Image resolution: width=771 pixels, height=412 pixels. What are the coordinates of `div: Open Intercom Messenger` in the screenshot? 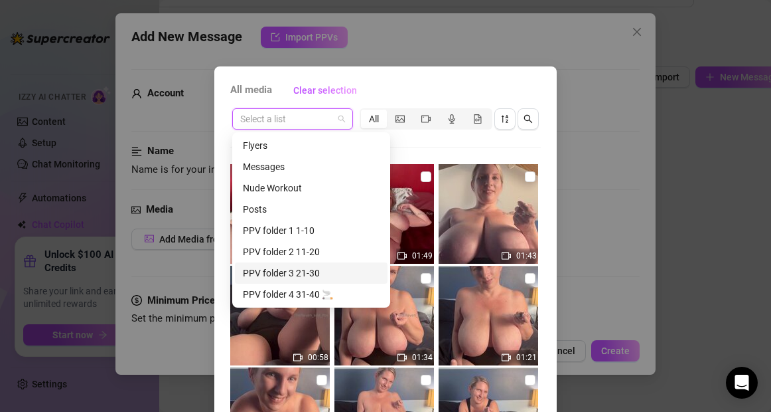 It's located at (742, 382).